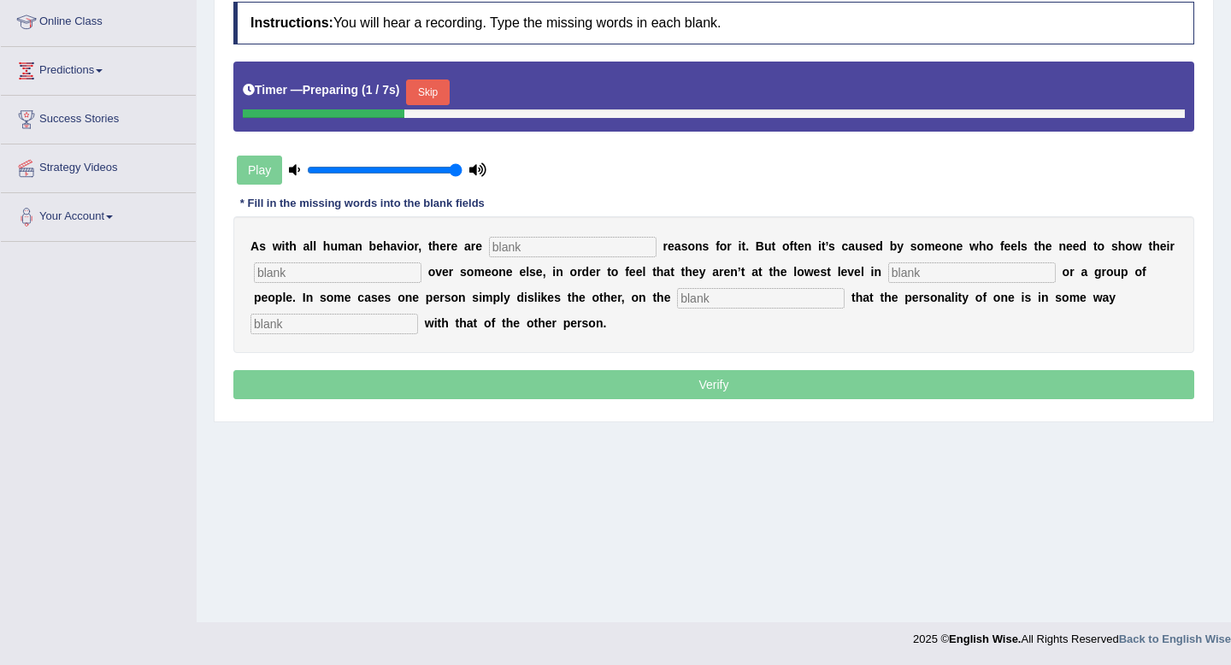  Describe the element at coordinates (361, 297) in the screenshot. I see `b: c` at that location.